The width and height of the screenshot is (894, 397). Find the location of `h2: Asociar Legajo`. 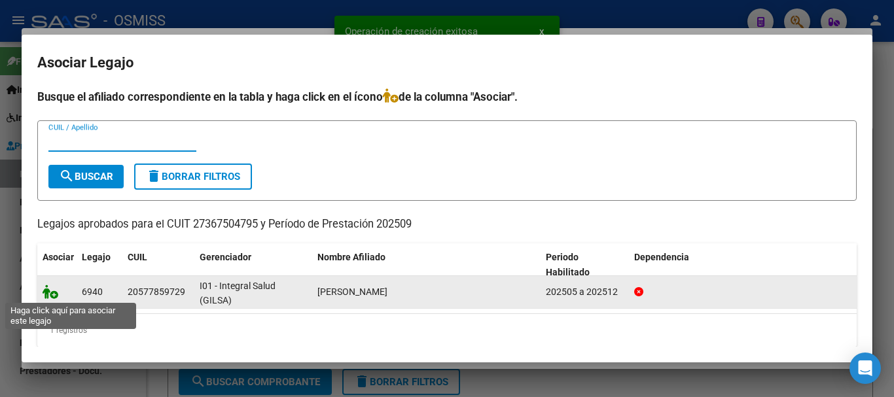

h2: Asociar Legajo is located at coordinates (447, 63).